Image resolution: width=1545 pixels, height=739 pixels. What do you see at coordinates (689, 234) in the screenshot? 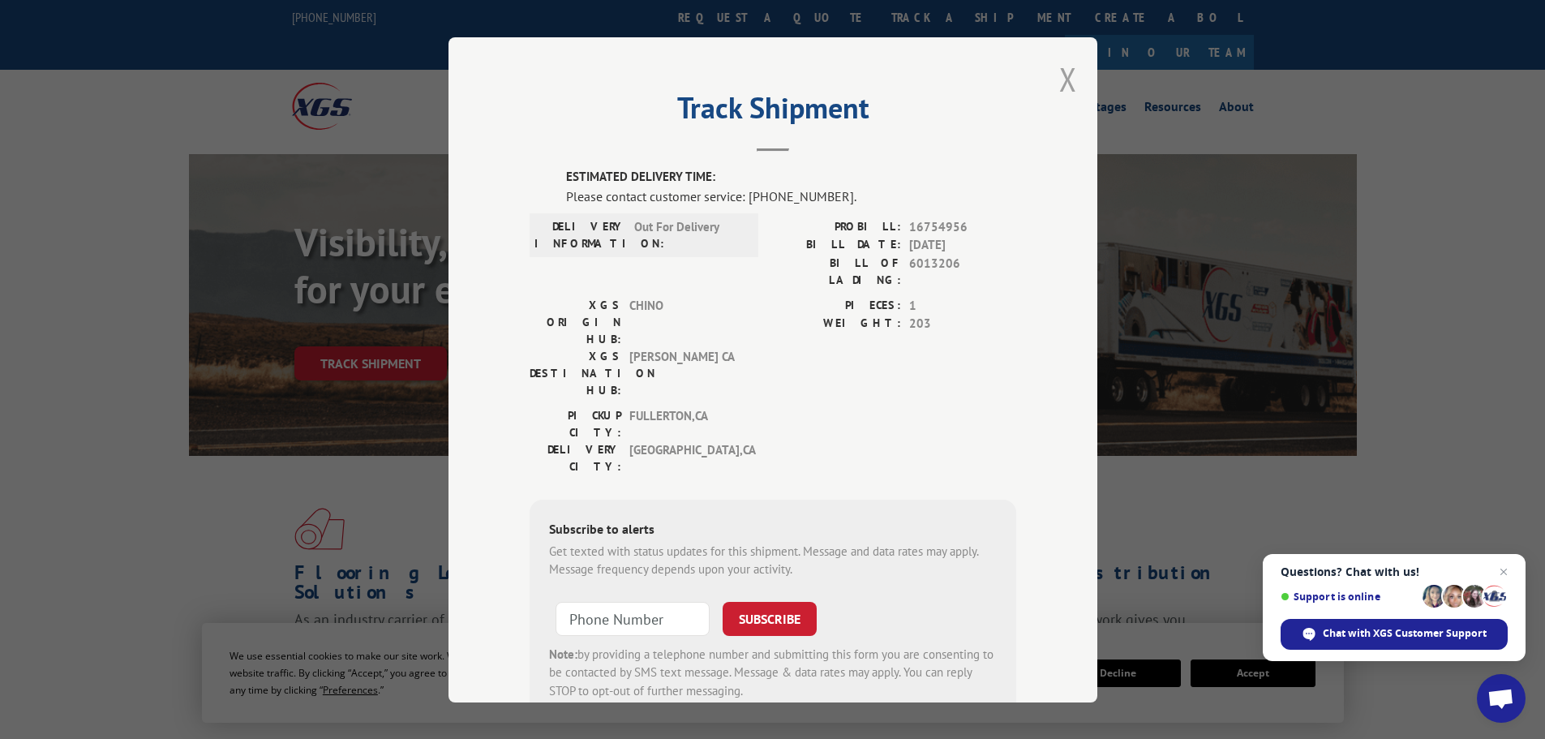
I see `span: Out For Delivery` at bounding box center [689, 234].